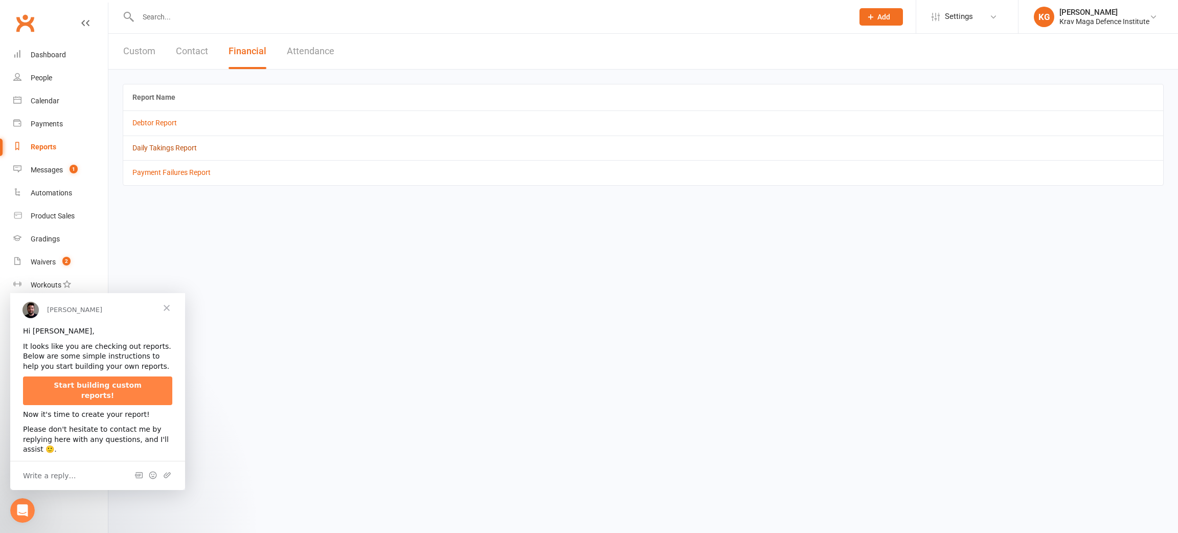  I want to click on span: Start building custom reports!, so click(87, 97).